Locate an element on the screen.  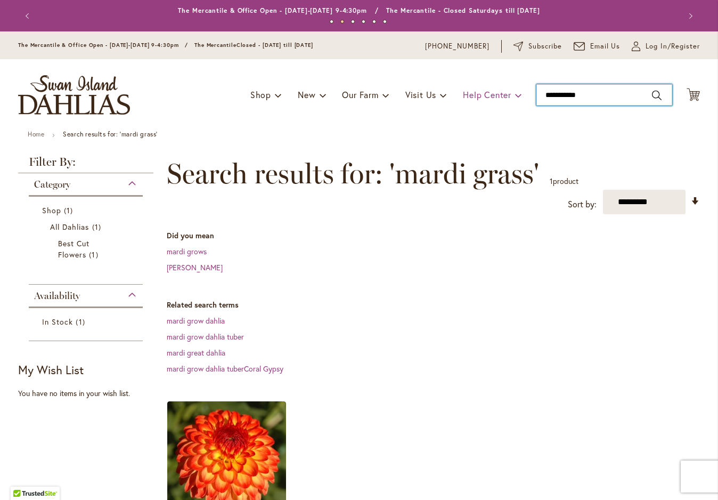
a: store logo is located at coordinates (74, 95).